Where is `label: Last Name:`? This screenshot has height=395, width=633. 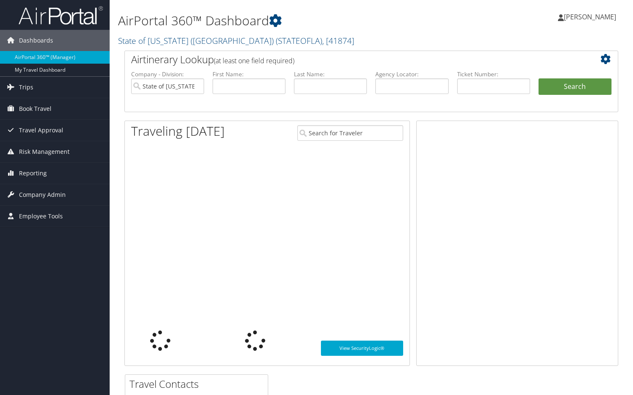
label: Last Name: is located at coordinates (330, 74).